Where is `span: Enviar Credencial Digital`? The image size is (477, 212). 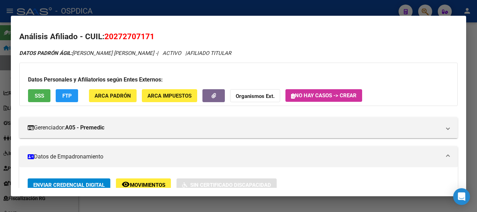 span: Enviar Credencial Digital is located at coordinates (69, 185).